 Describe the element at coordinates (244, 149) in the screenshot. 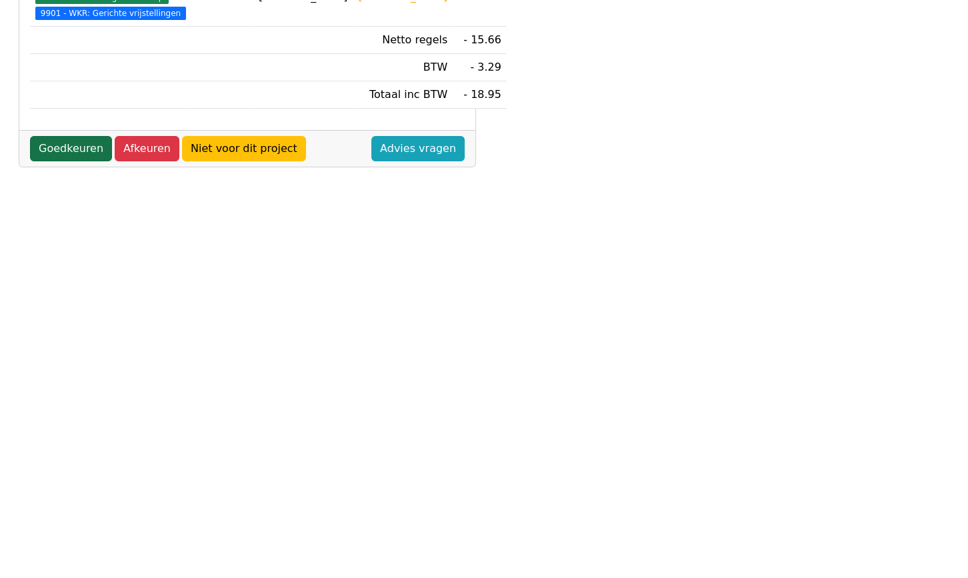

I see `a: Niet voor dit project` at that location.